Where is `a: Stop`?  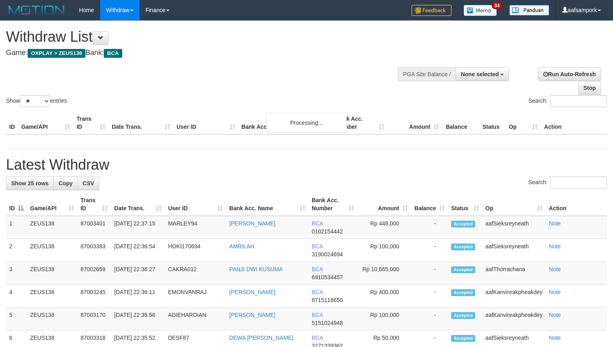 a: Stop is located at coordinates (589, 88).